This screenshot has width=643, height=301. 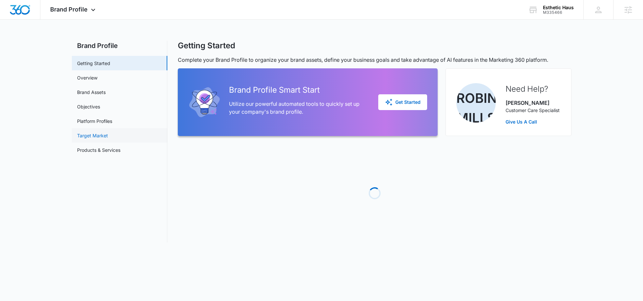 I want to click on div: account name, so click(x=559, y=8).